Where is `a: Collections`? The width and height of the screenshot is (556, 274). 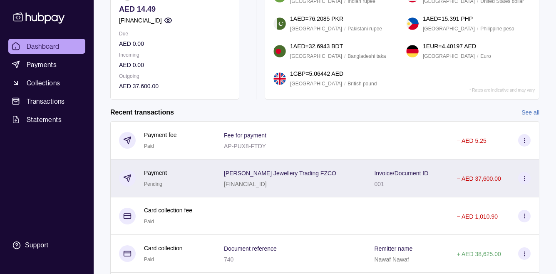 a: Collections is located at coordinates (47, 83).